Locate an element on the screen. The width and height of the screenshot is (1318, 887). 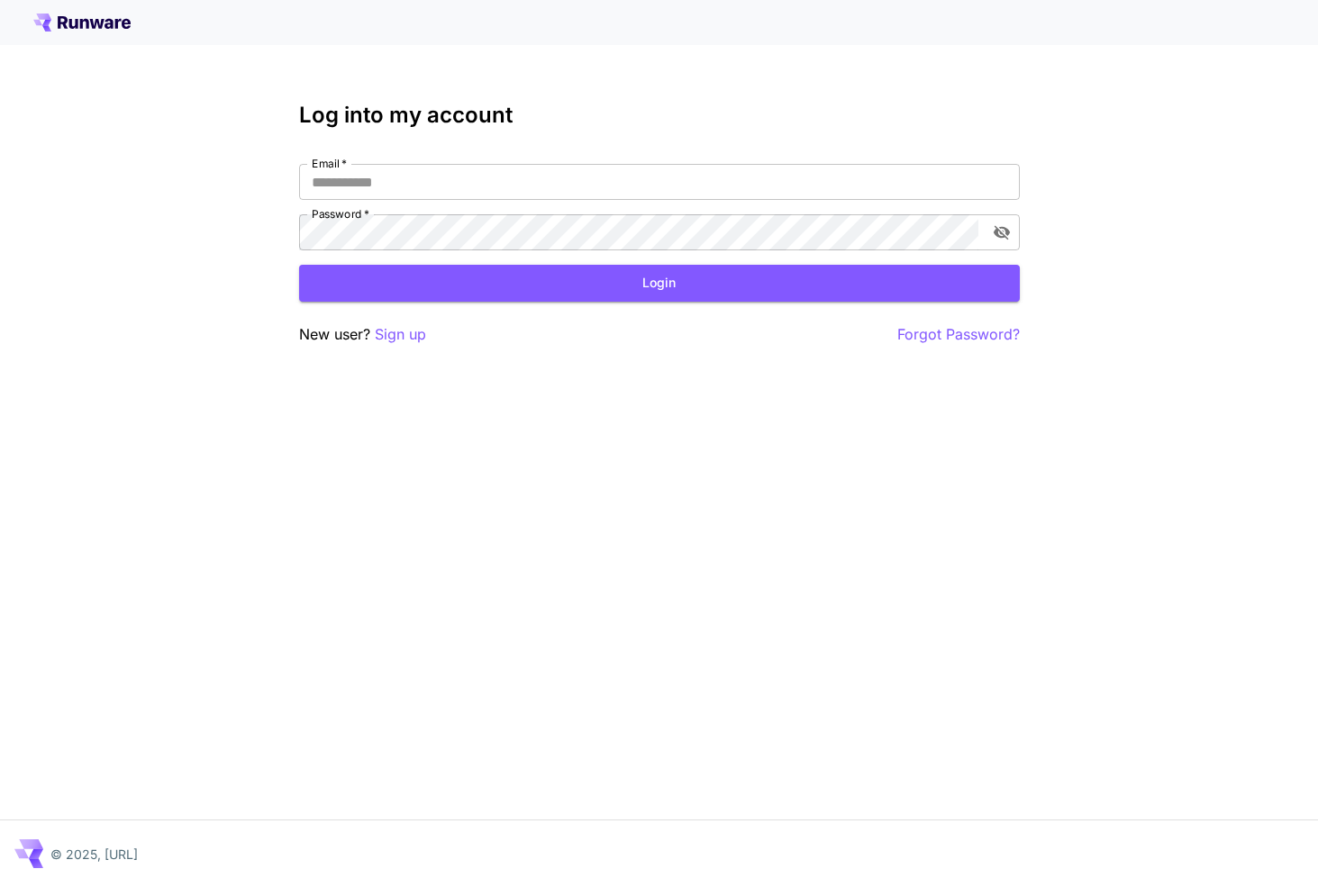
label: Password is located at coordinates (340, 213).